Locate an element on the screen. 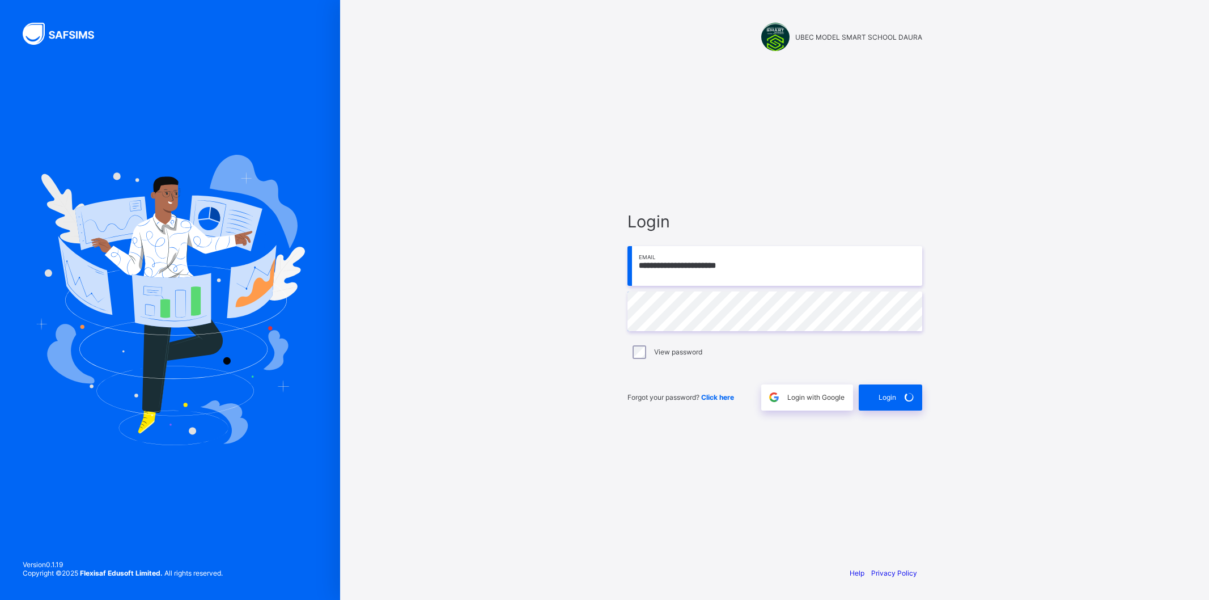 This screenshot has width=1209, height=600. span: Version 0.1.19 is located at coordinates (122, 564).